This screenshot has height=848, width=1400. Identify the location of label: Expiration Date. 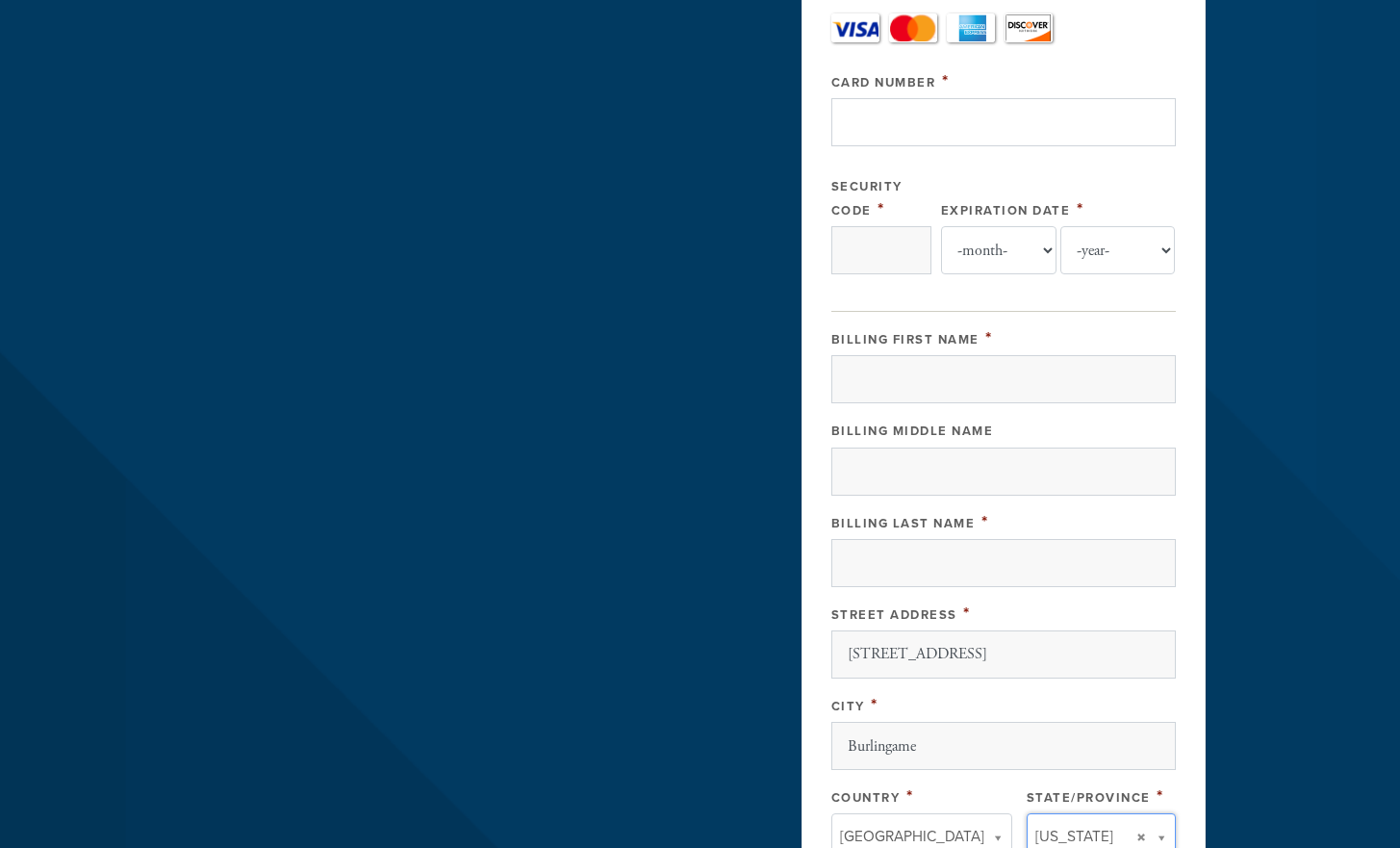
(1006, 211).